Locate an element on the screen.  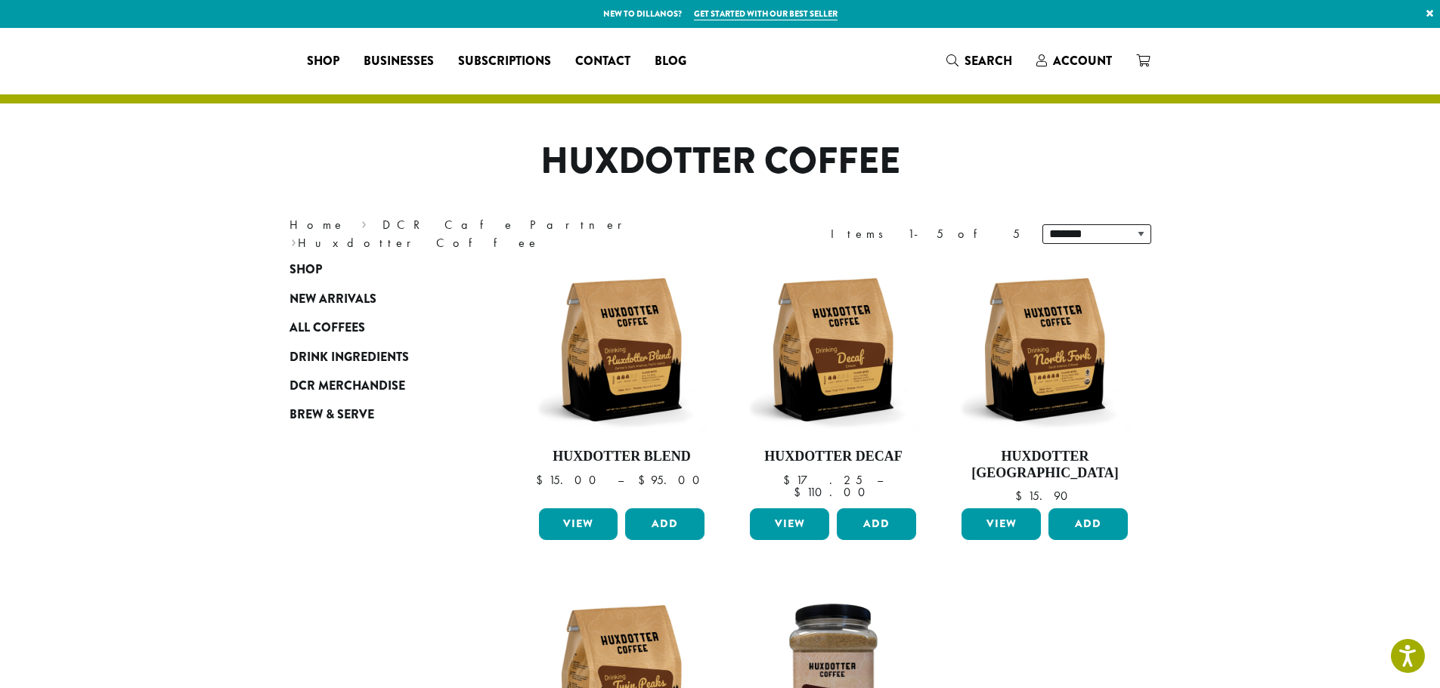
bdi: 95.00 is located at coordinates (672, 480).